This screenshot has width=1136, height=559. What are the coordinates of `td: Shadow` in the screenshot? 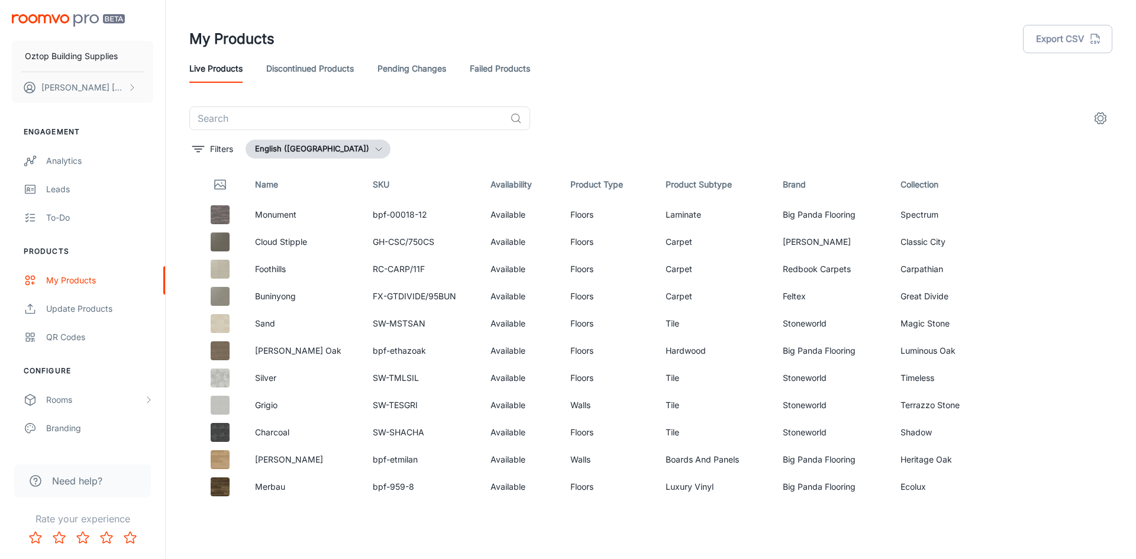 It's located at (943, 433).